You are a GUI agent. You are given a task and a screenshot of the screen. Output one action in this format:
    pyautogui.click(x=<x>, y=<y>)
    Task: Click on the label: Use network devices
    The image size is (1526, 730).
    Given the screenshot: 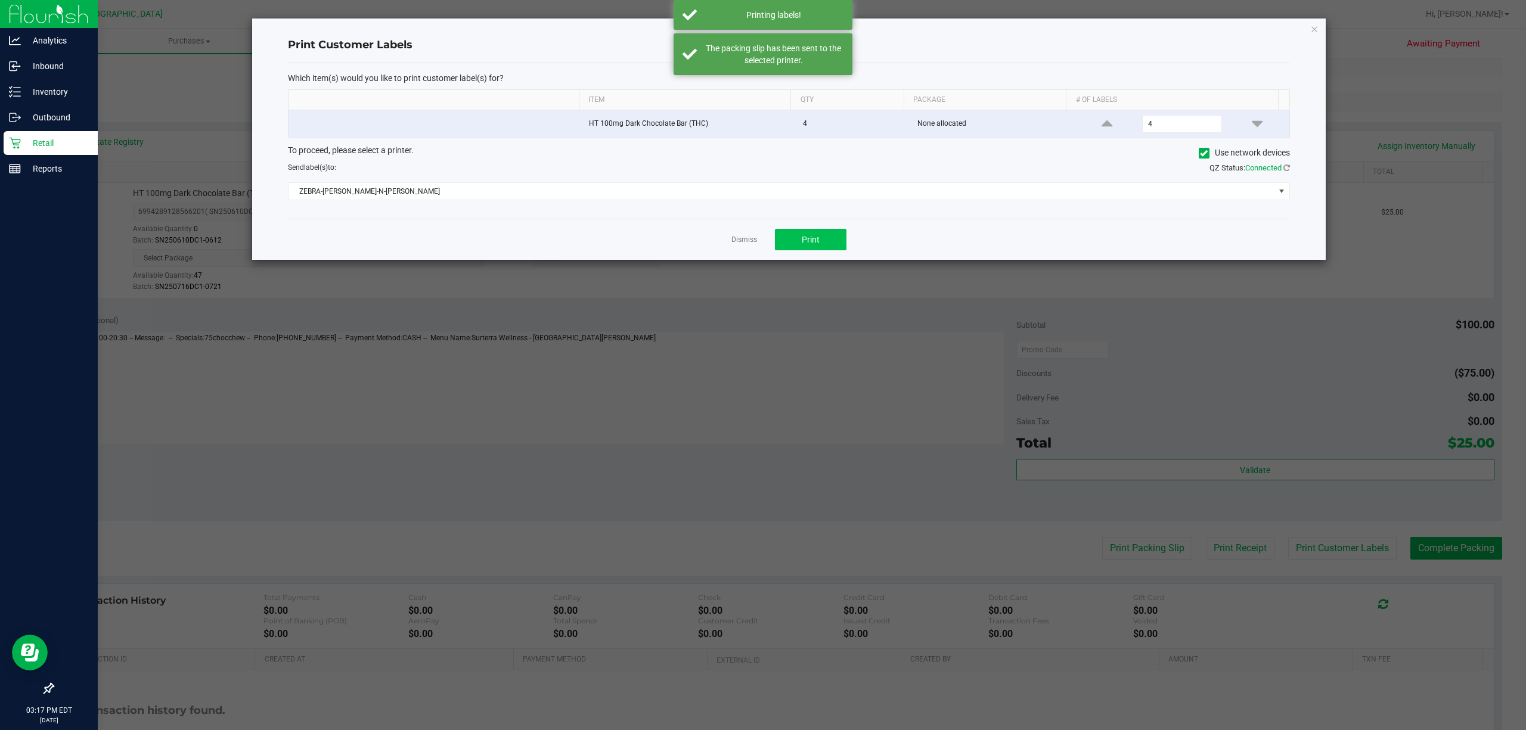 What is the action you would take?
    pyautogui.click(x=1244, y=153)
    